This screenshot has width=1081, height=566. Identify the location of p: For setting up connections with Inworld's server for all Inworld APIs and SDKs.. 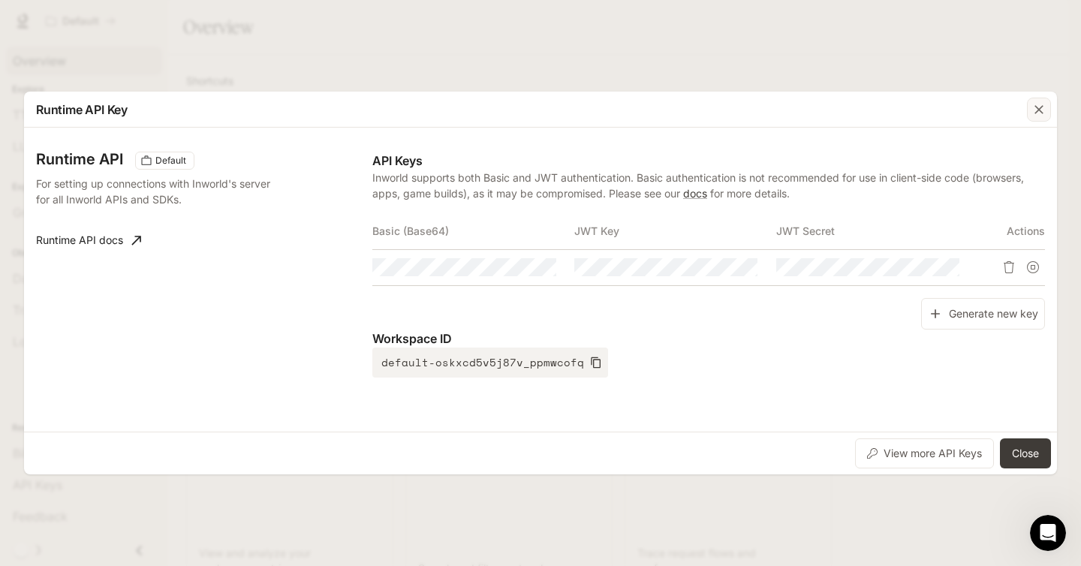
(158, 191).